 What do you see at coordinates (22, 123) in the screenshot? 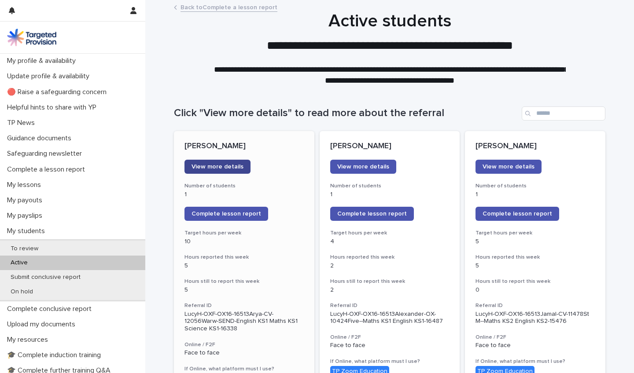
I see `p: TP News` at bounding box center [22, 123].